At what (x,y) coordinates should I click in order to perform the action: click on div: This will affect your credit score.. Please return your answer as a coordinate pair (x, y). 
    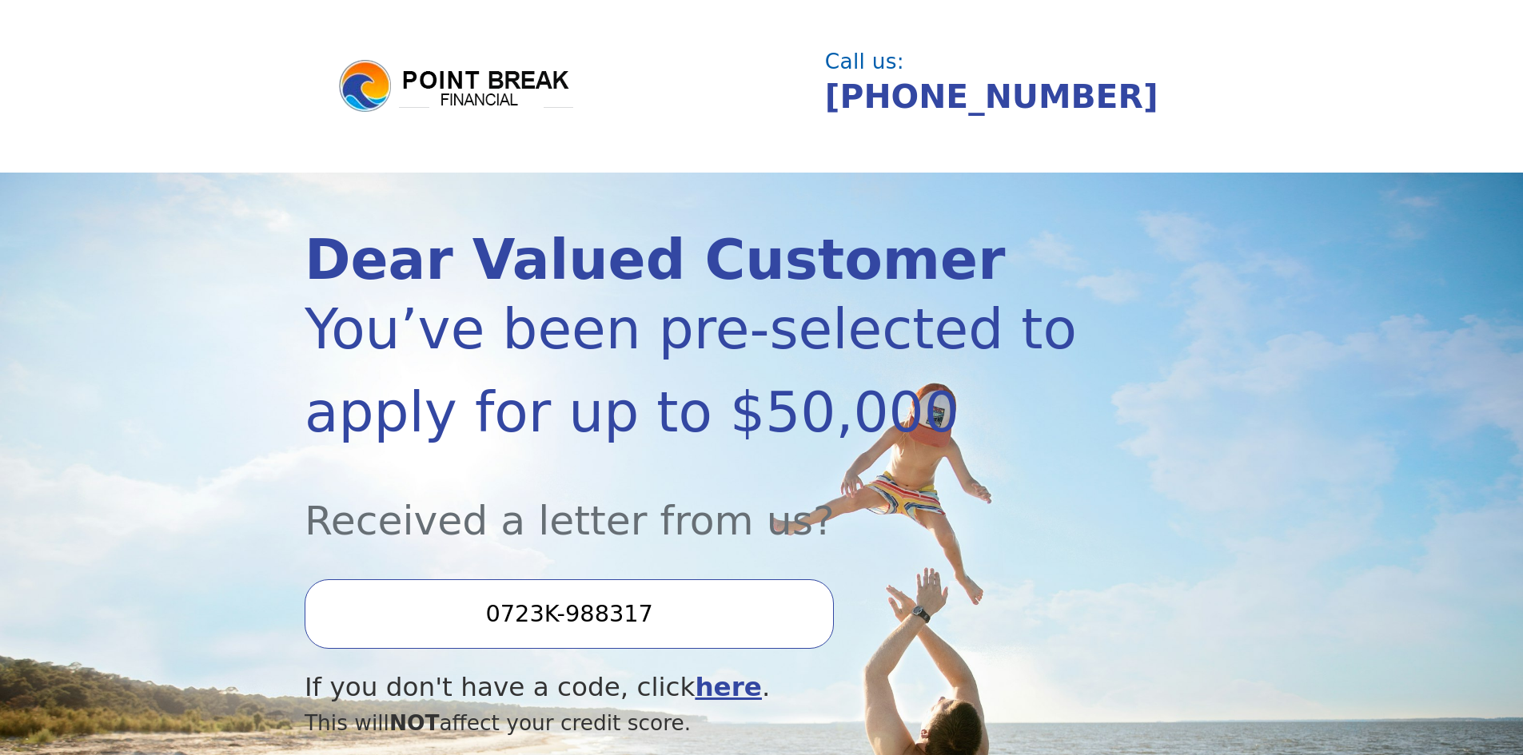
    Looking at the image, I should click on (693, 723).